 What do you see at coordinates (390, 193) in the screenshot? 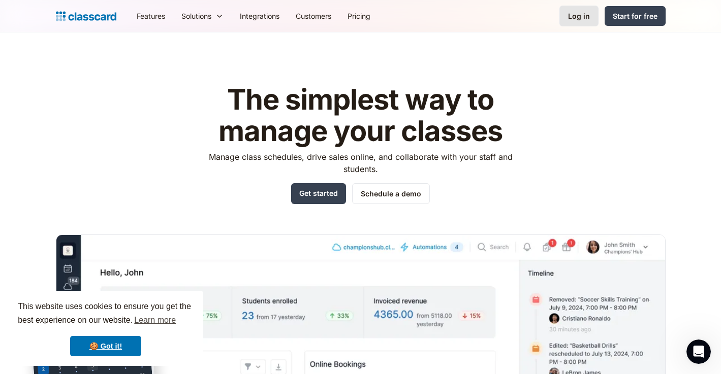
I see `a: Schedule a demo` at bounding box center [390, 193].